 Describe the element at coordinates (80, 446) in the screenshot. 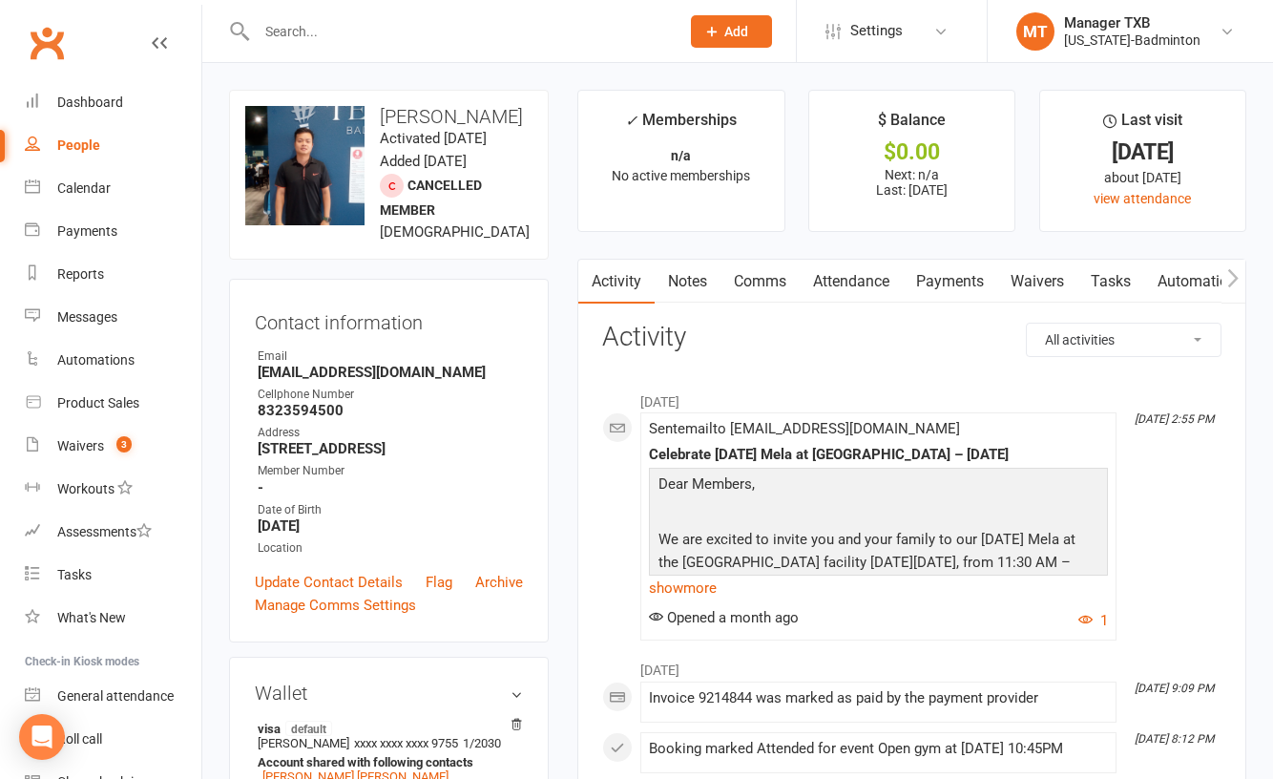

I see `div: Waivers` at that location.